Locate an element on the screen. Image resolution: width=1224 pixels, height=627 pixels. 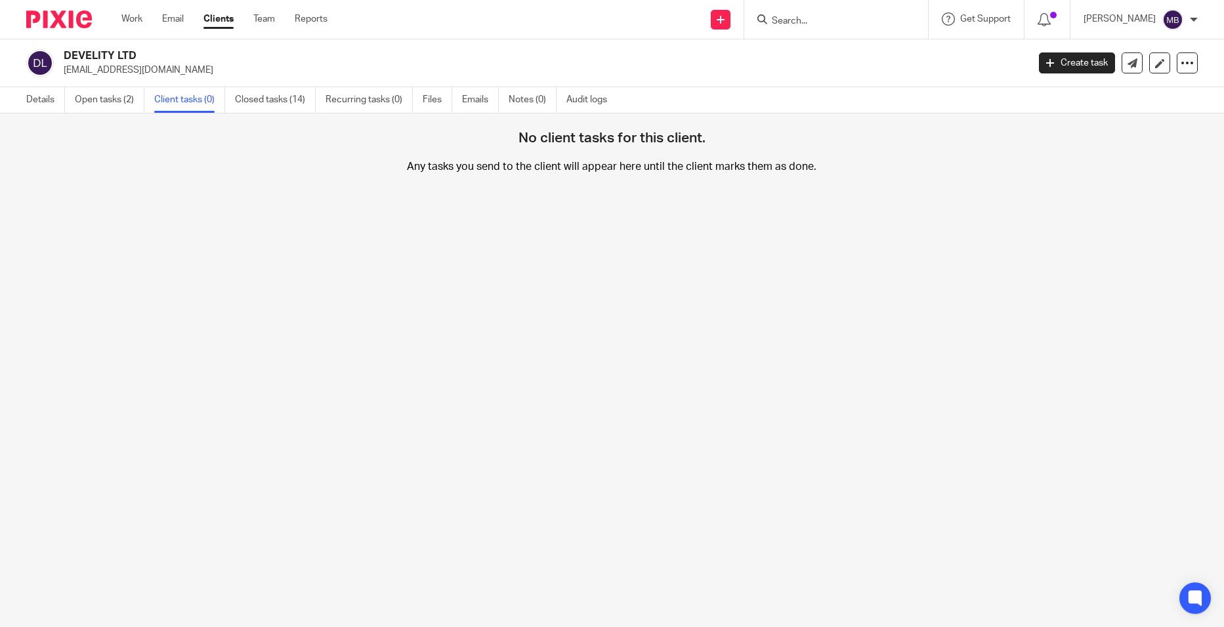
a: Details is located at coordinates (45, 100).